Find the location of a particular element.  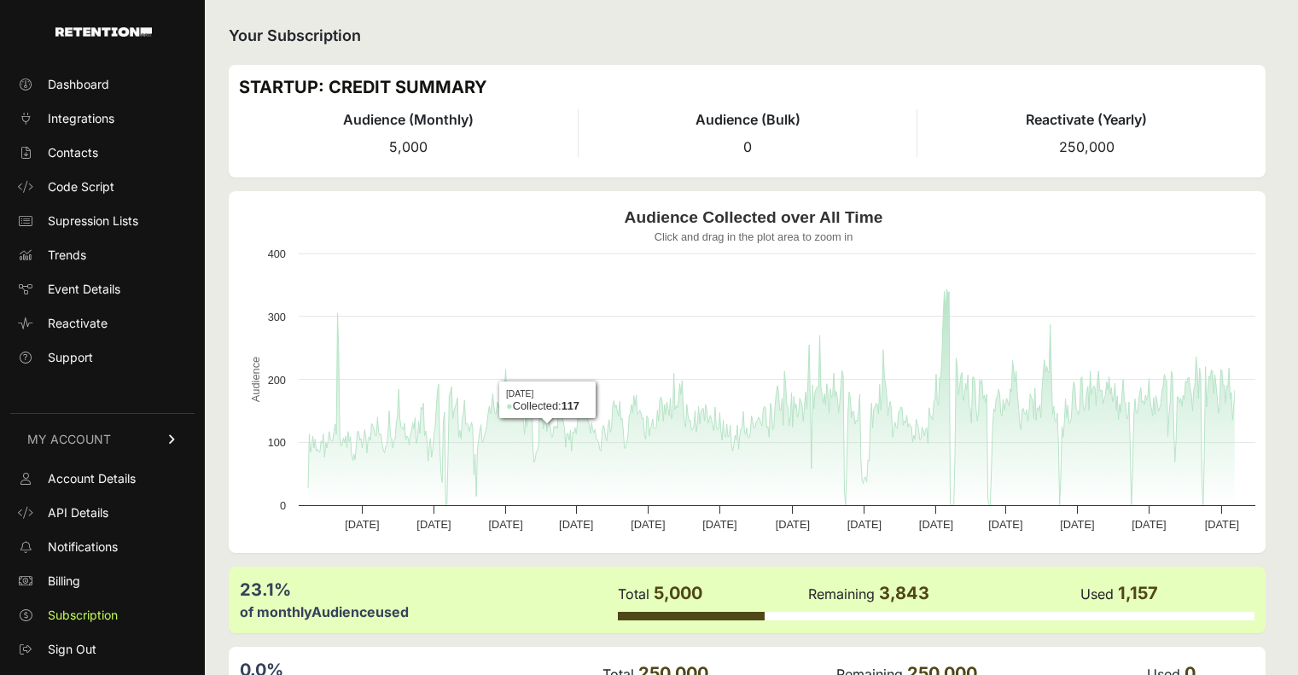

a: Support is located at coordinates (102, 358).